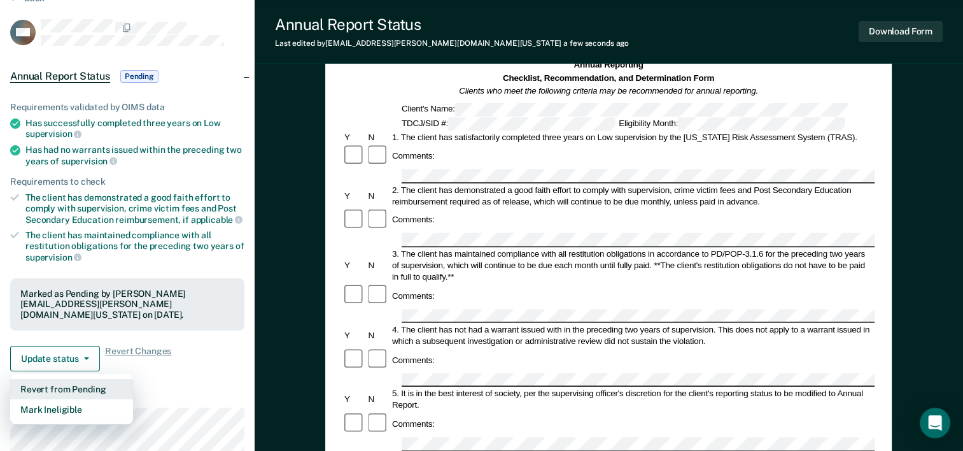 The height and width of the screenshot is (451, 963). What do you see at coordinates (625, 109) in the screenshot?
I see `div: Client's Name:` at bounding box center [625, 109].